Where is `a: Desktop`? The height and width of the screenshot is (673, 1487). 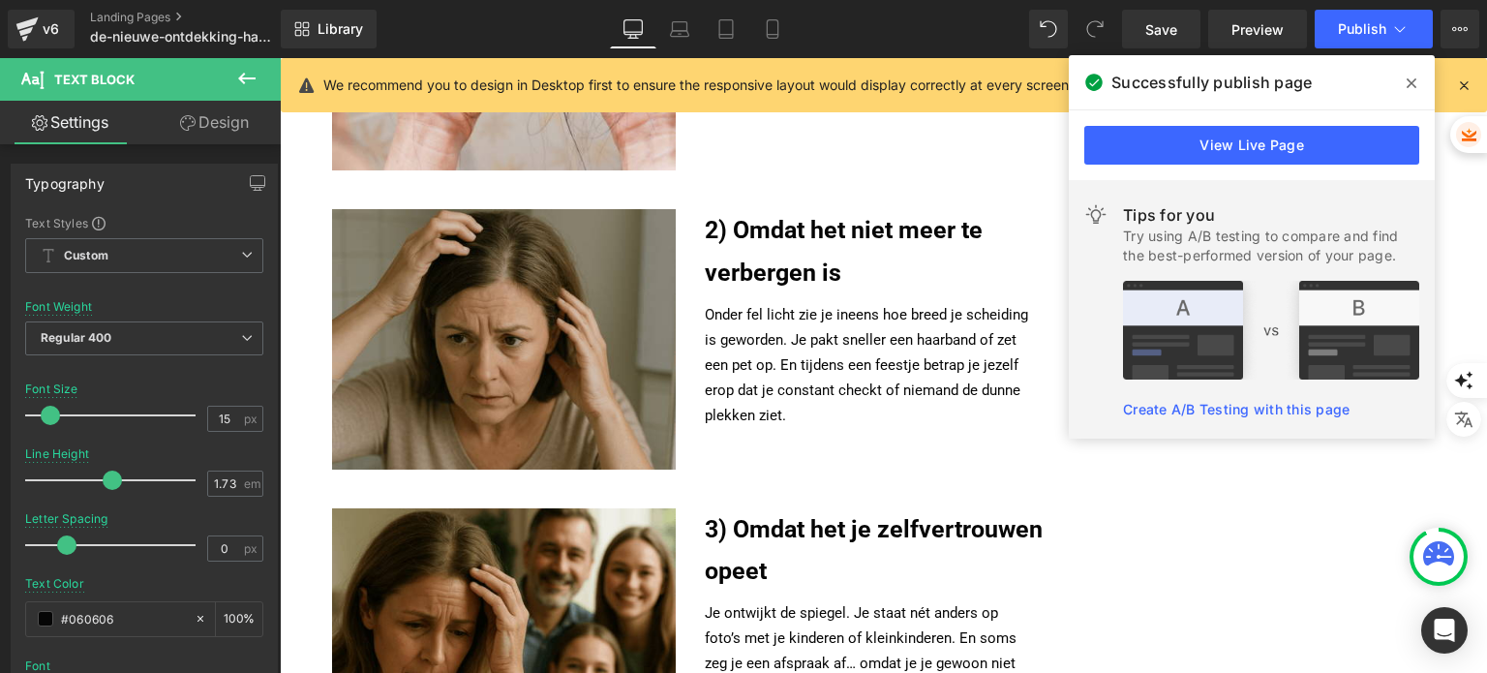
a: Desktop is located at coordinates (633, 29).